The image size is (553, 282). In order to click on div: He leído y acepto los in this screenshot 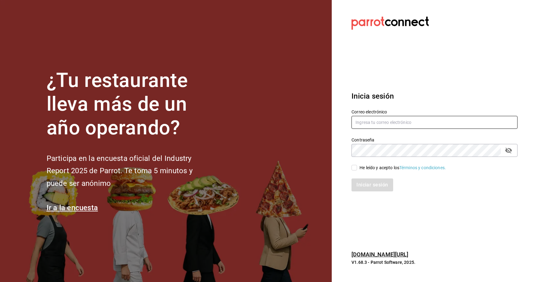, I will do `click(402, 168)`.